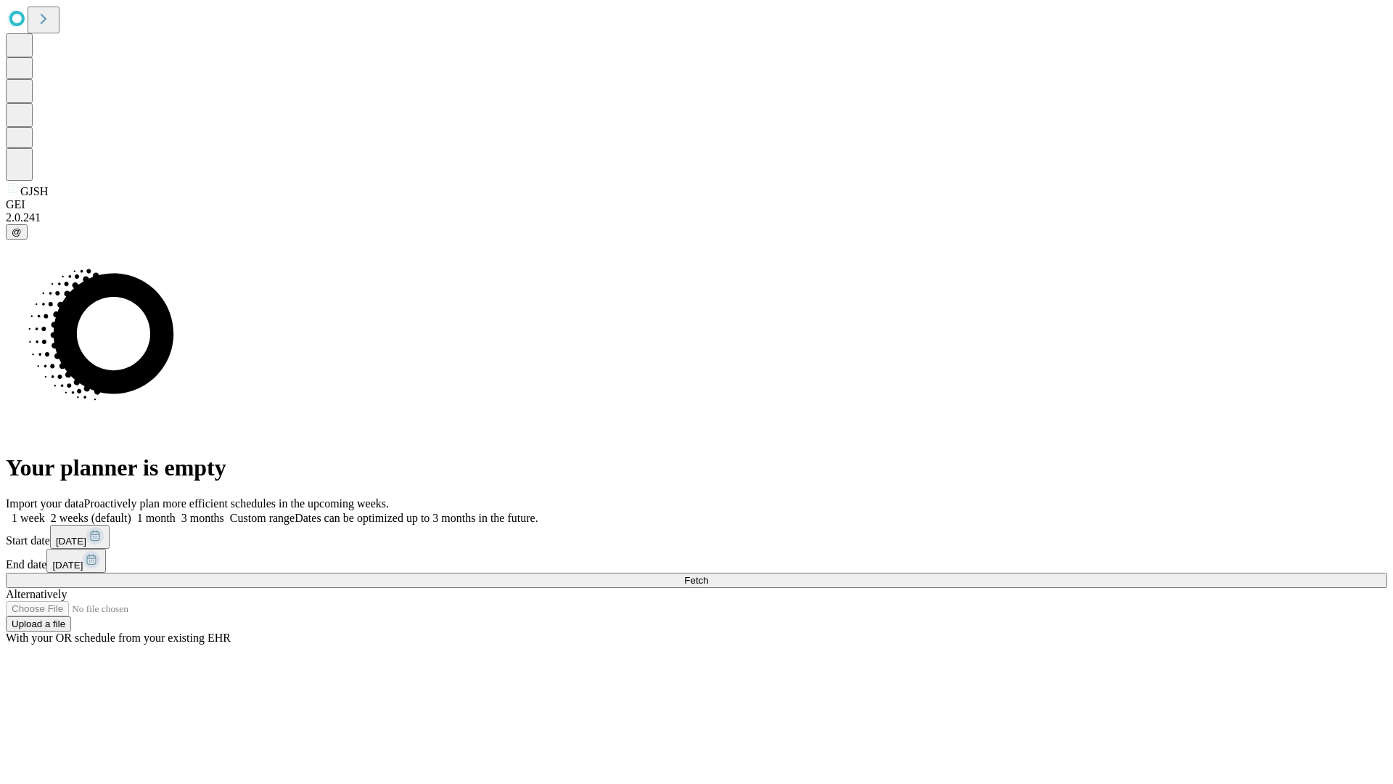 Image resolution: width=1393 pixels, height=784 pixels. What do you see at coordinates (697, 205) in the screenshot?
I see `div: GEI` at bounding box center [697, 205].